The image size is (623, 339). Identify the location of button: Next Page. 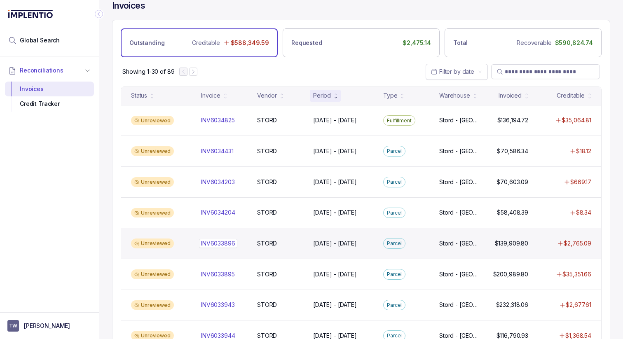
(193, 72).